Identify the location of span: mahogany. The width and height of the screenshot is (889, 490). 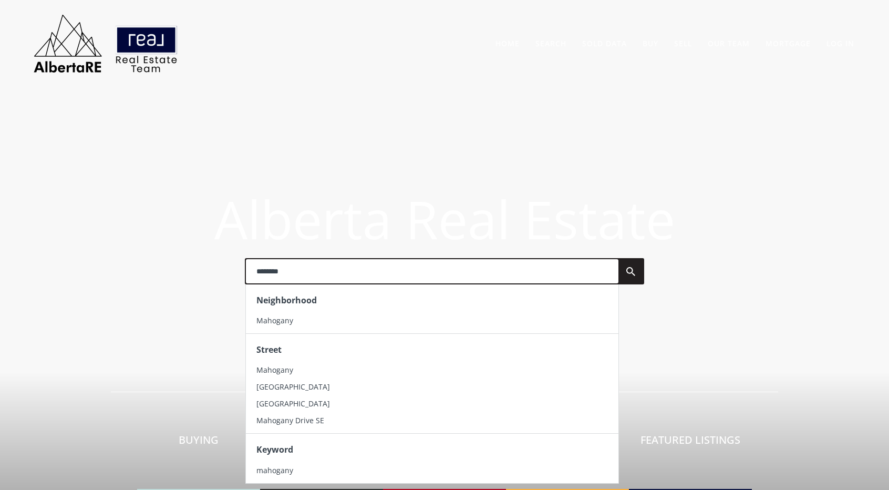
(275, 470).